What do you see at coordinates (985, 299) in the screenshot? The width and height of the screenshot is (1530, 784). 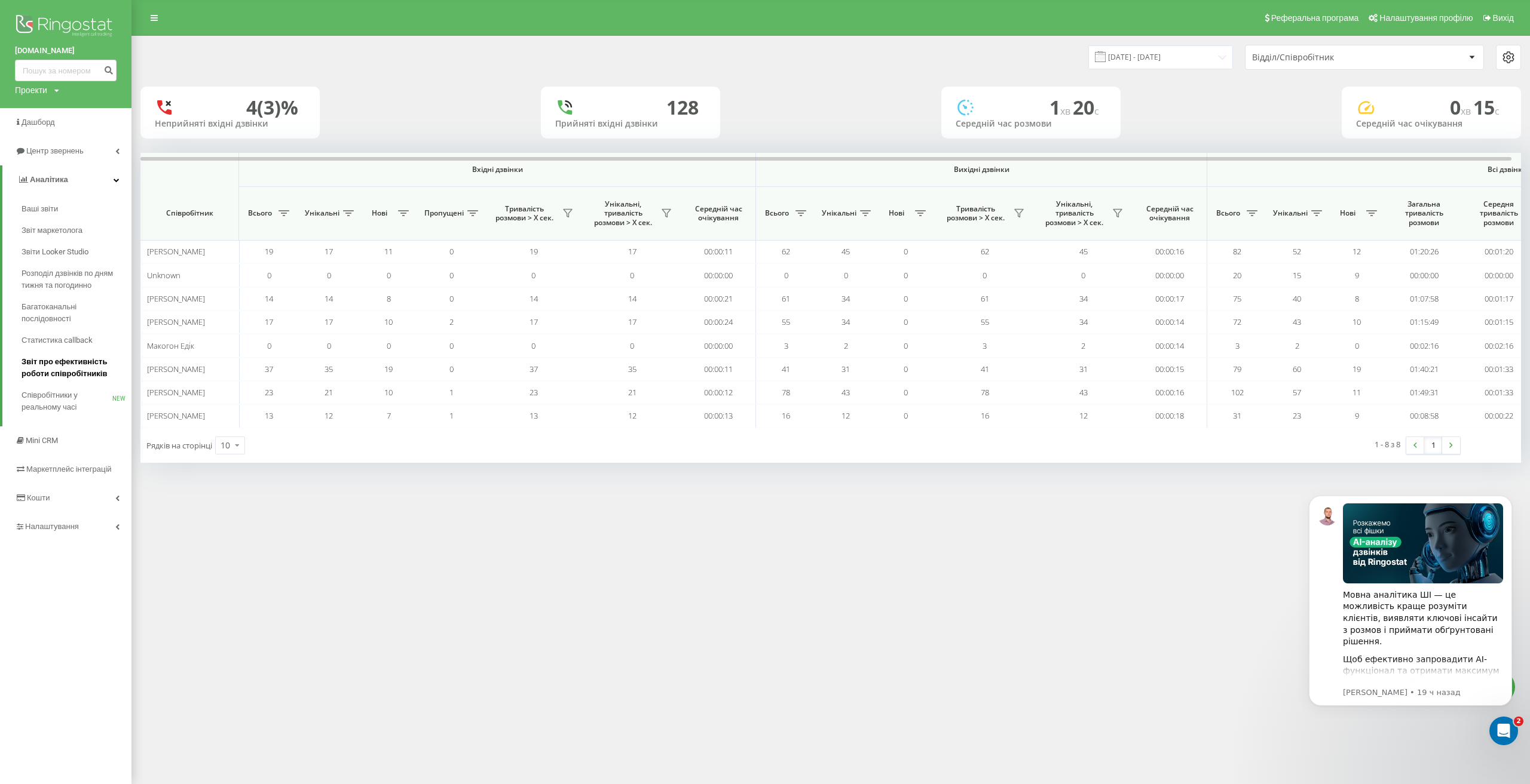 I see `span: 61` at bounding box center [985, 299].